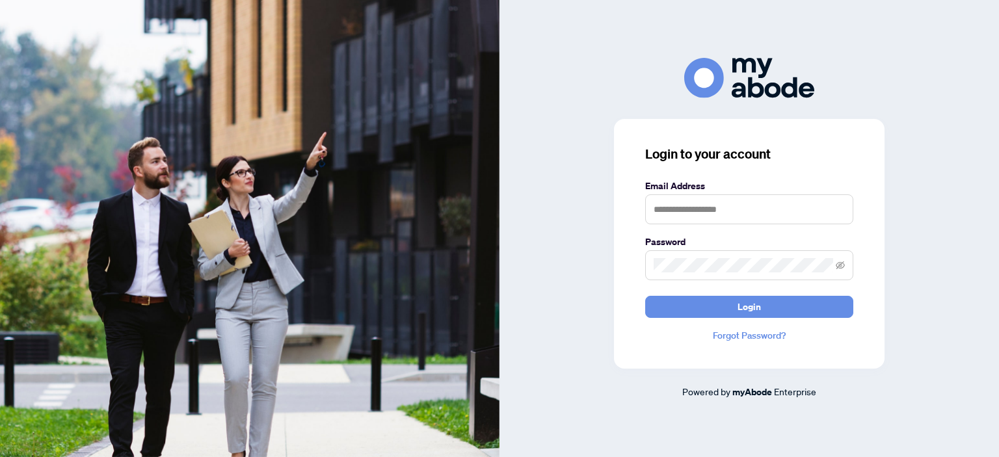  I want to click on span: eye-invisible, so click(840, 265).